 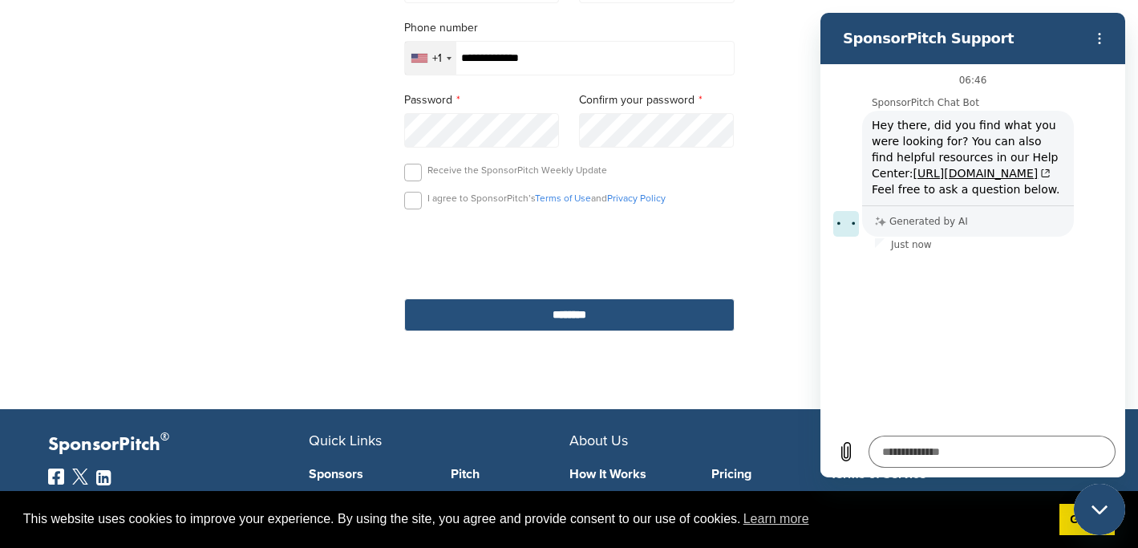 I want to click on a: Terms of Service, so click(x=948, y=474).